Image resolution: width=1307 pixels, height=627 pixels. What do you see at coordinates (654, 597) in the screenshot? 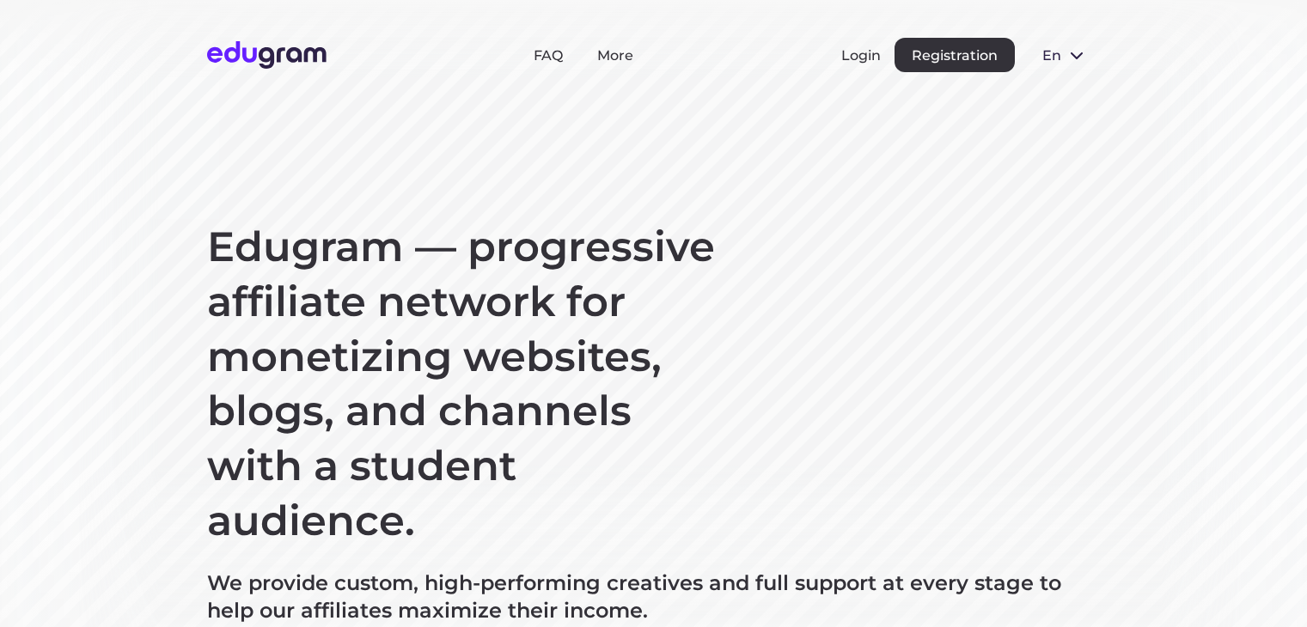
I see `p: We provide custom, high-performing creatives and full support at every stage to help our affiliat...` at bounding box center [654, 597].